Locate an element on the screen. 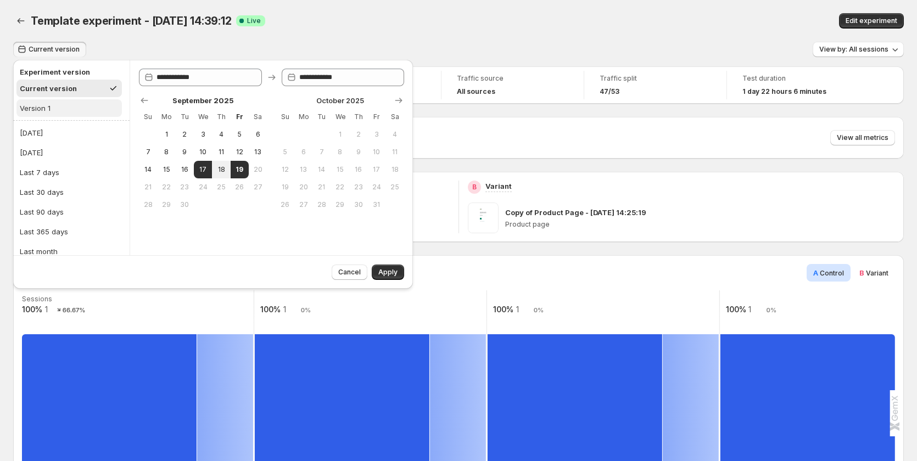 This screenshot has height=461, width=917. span: Th is located at coordinates (221, 117).